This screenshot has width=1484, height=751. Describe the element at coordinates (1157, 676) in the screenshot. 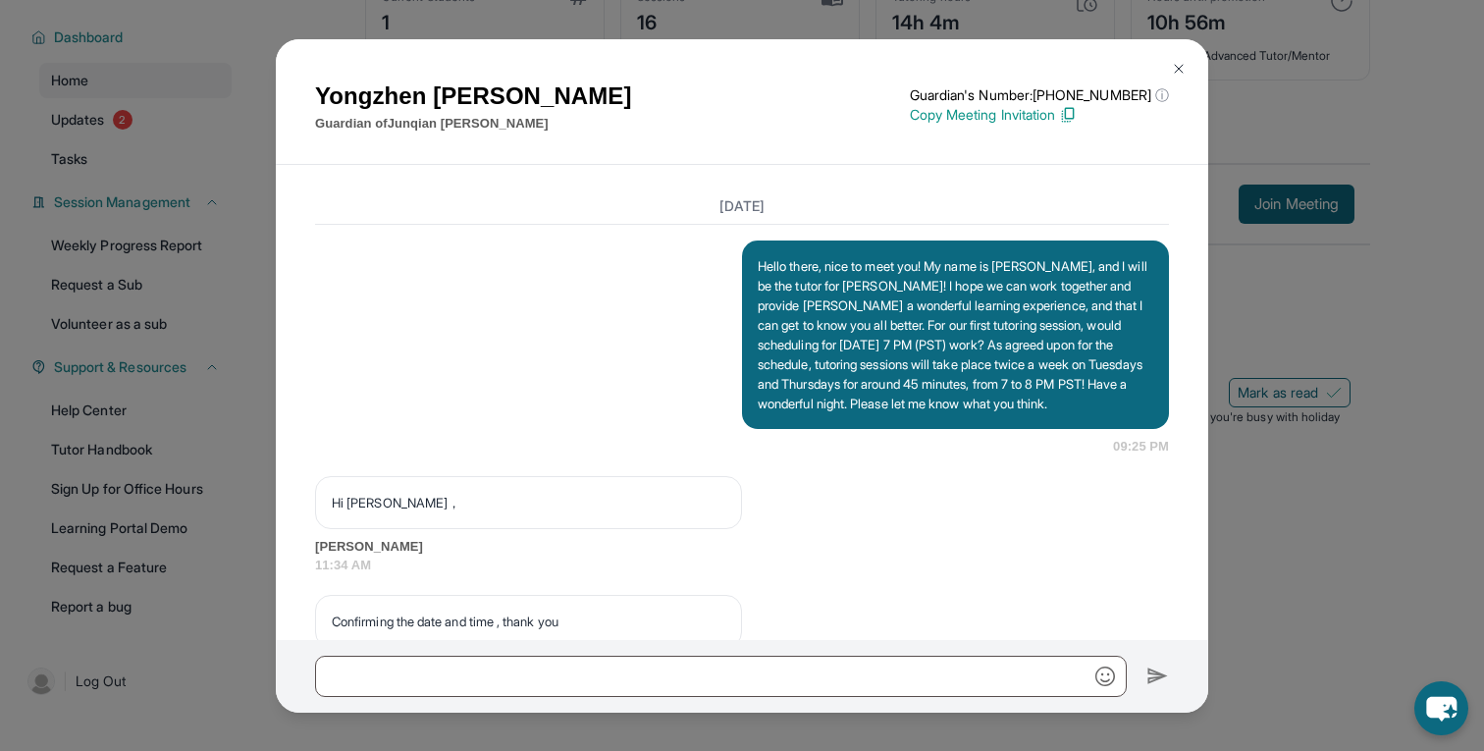

I see `img: Send icon` at that location.